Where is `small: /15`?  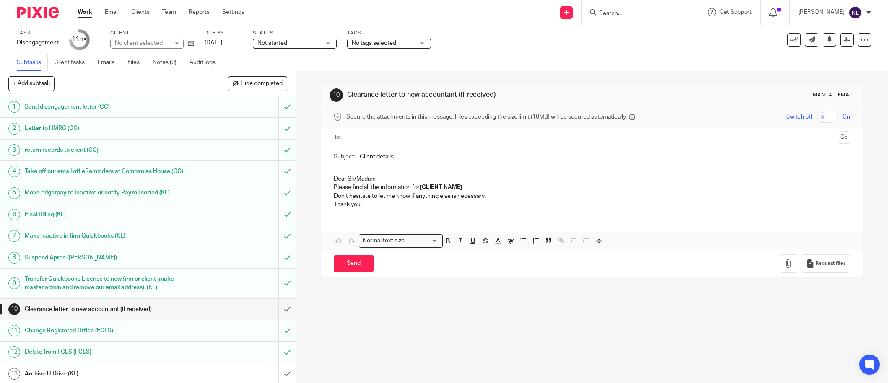
small: /15 is located at coordinates (83, 40).